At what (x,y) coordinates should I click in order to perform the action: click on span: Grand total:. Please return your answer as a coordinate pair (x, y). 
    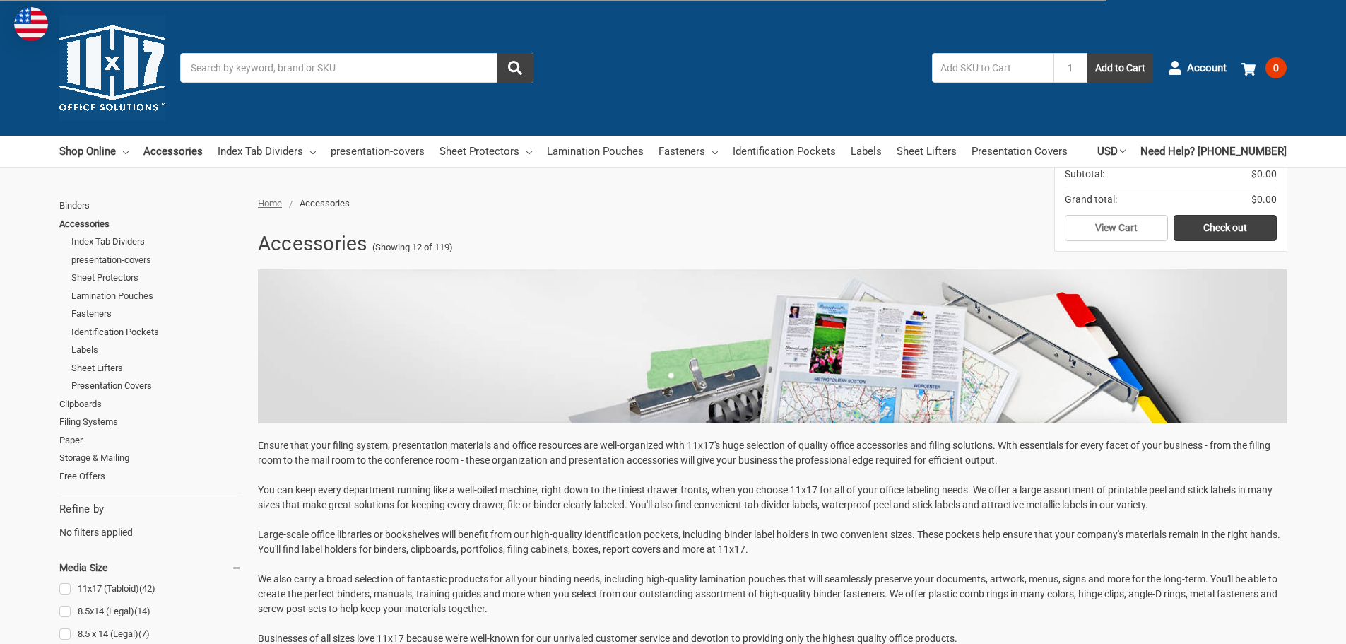
    Looking at the image, I should click on (1091, 199).